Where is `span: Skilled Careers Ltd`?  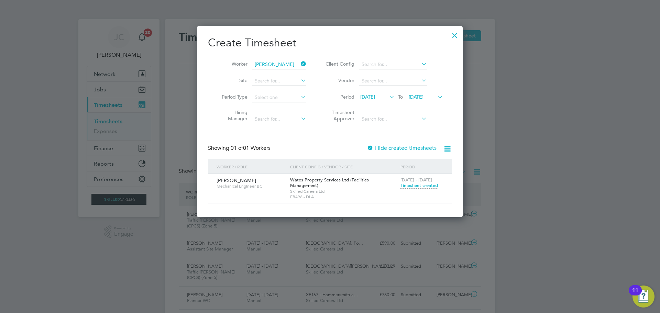
span: Skilled Careers Ltd is located at coordinates (343, 191).